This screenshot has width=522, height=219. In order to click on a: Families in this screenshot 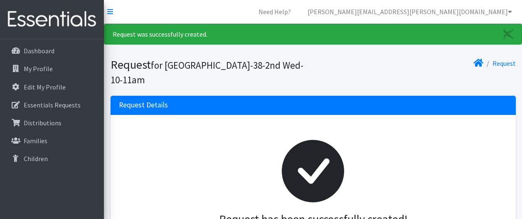, I will do `click(52, 140)`.